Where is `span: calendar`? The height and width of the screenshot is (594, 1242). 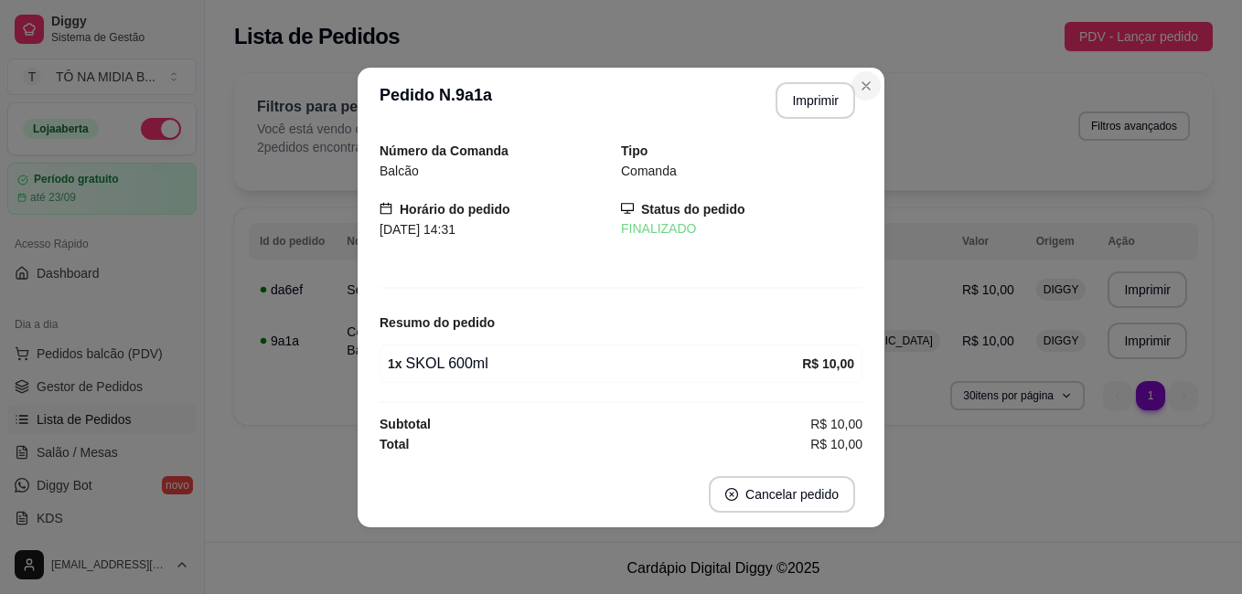 span: calendar is located at coordinates (386, 208).